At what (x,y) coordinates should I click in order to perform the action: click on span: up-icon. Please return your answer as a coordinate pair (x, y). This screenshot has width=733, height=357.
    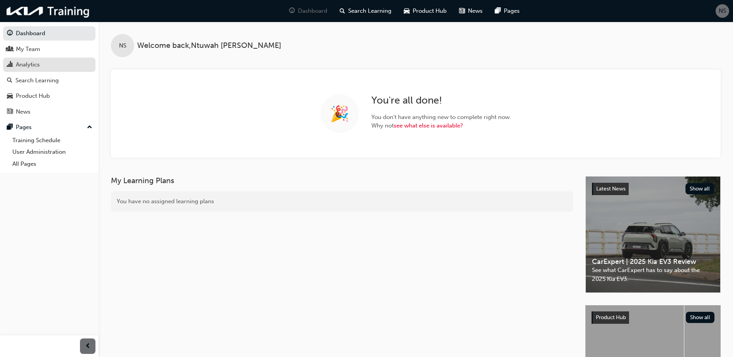
    Looking at the image, I should click on (90, 128).